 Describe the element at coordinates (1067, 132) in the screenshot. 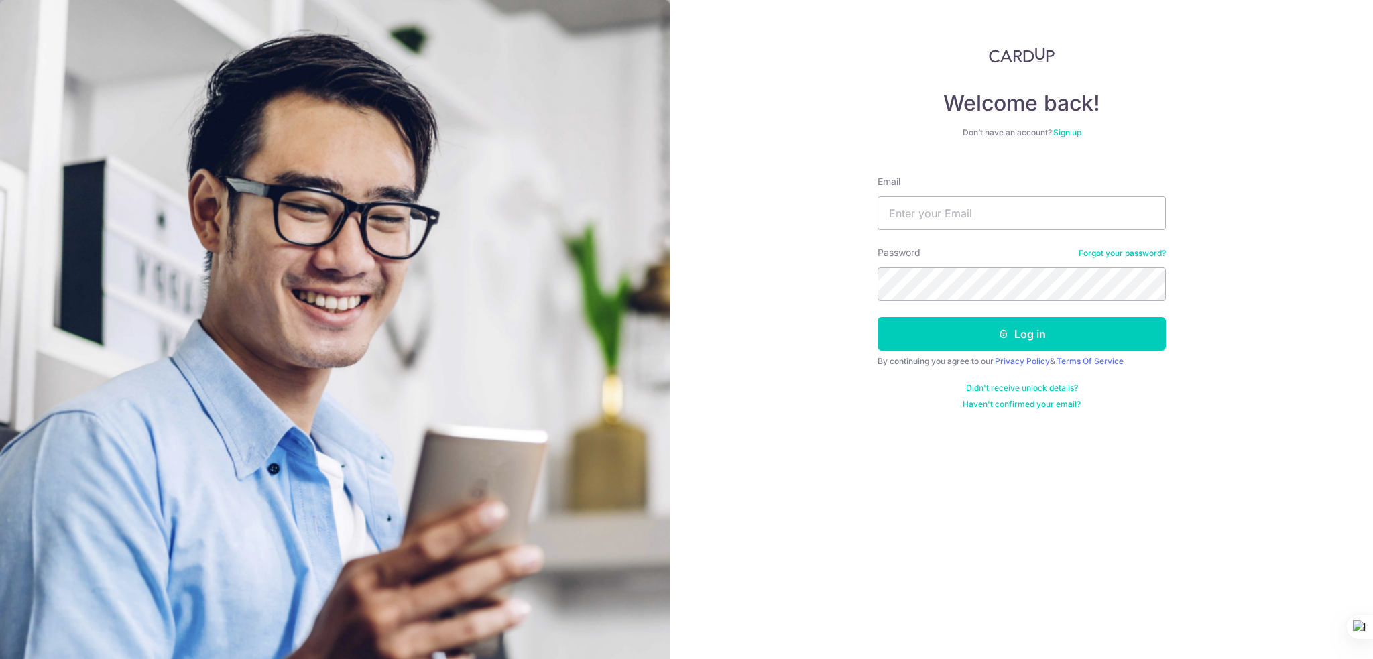

I see `a: Sign up` at that location.